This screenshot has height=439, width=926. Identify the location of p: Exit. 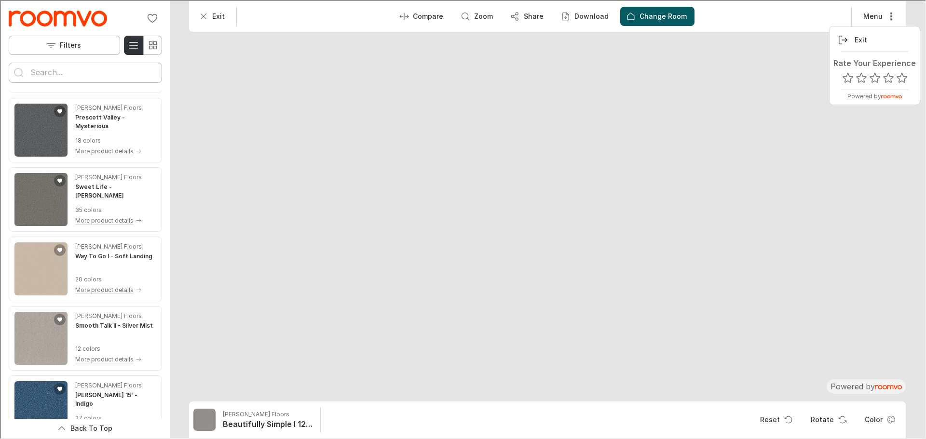
(860, 39).